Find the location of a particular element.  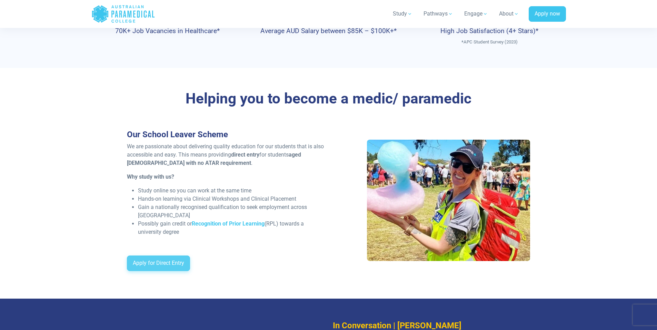

span: *APC Student Survey (2023) is located at coordinates (489, 42).